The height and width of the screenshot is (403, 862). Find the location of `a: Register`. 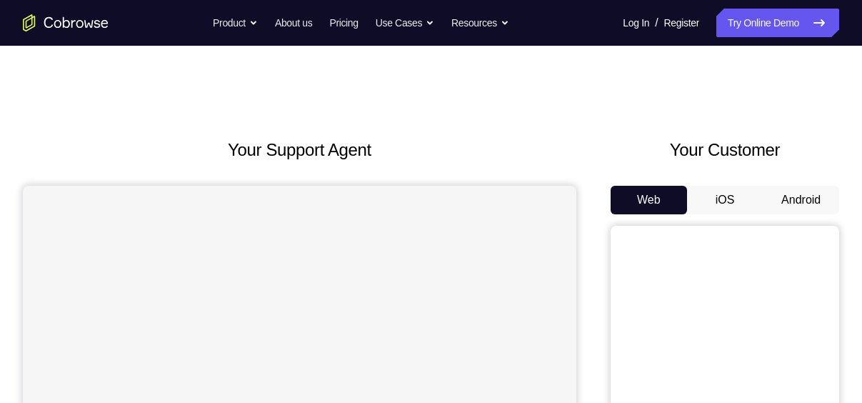

a: Register is located at coordinates (681, 23).